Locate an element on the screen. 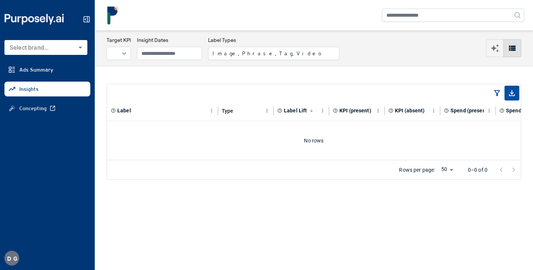 This screenshot has height=270, width=533. svg: Element or component part of the ad is located at coordinates (113, 110).